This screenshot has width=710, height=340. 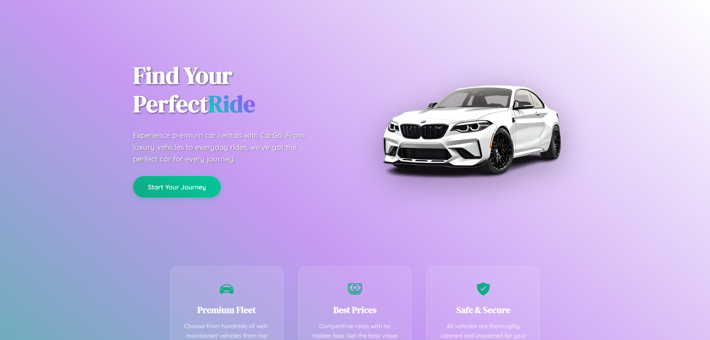 I want to click on h3: Best Prices, so click(x=355, y=309).